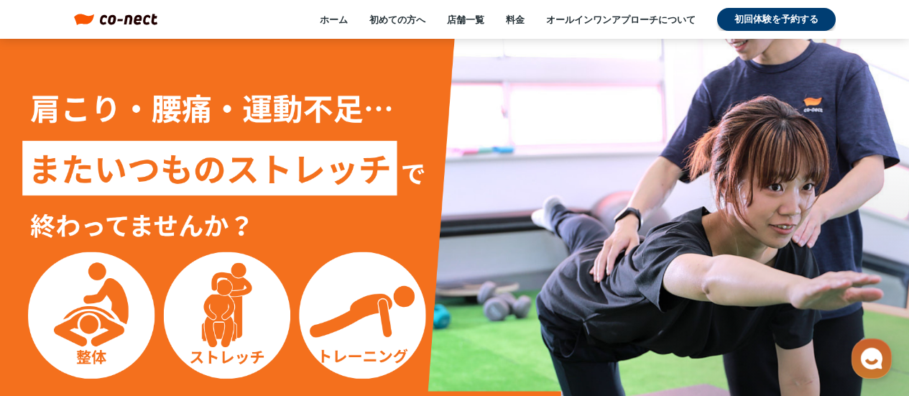  Describe the element at coordinates (333, 19) in the screenshot. I see `a: ホーム` at that location.